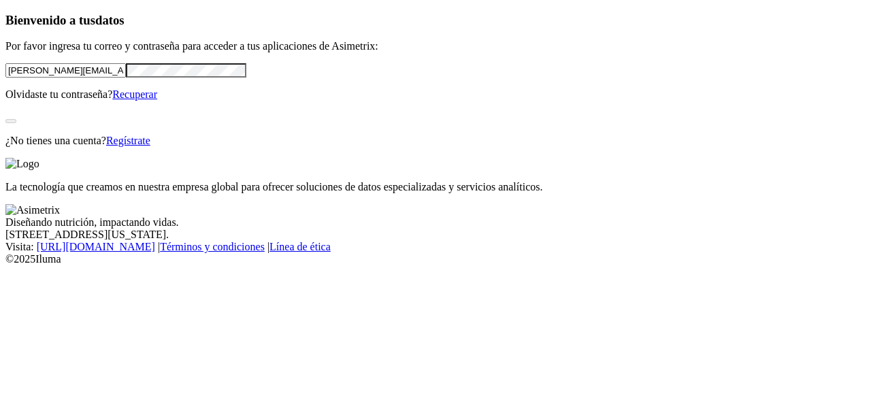 The height and width of the screenshot is (398, 871). I want to click on a: Recuperar, so click(135, 94).